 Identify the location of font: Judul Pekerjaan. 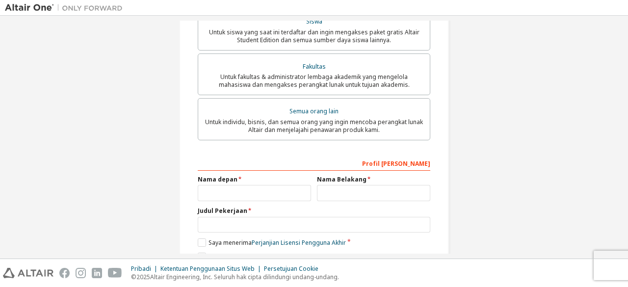
(222, 210).